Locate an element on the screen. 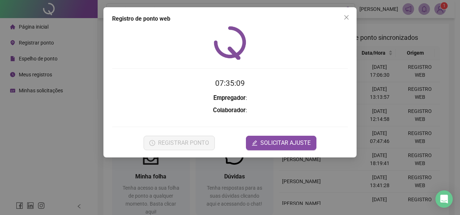 The image size is (460, 215). button: Close is located at coordinates (347, 17).